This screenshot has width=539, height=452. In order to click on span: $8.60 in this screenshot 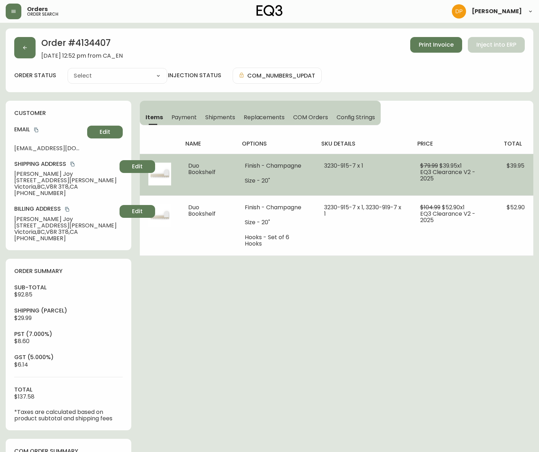, I will do `click(22, 341)`.